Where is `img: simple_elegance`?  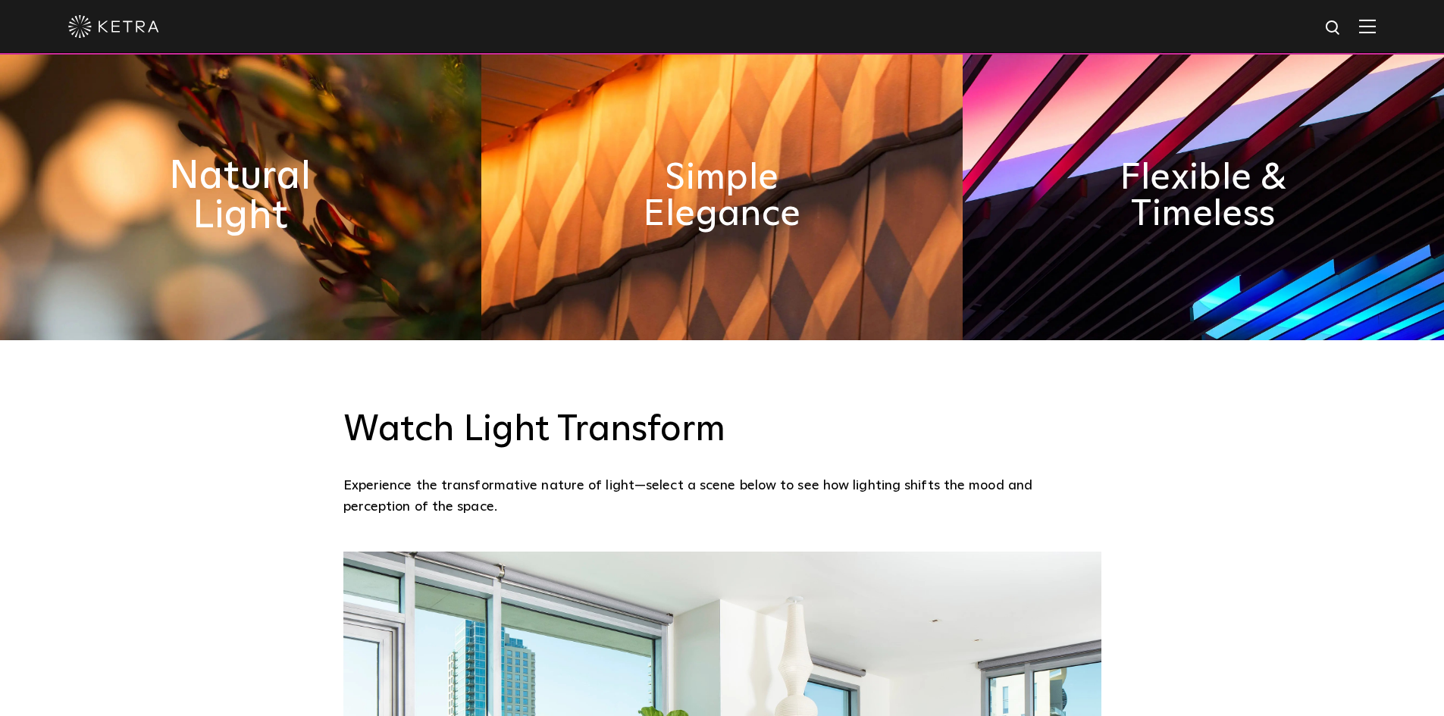 img: simple_elegance is located at coordinates (722, 196).